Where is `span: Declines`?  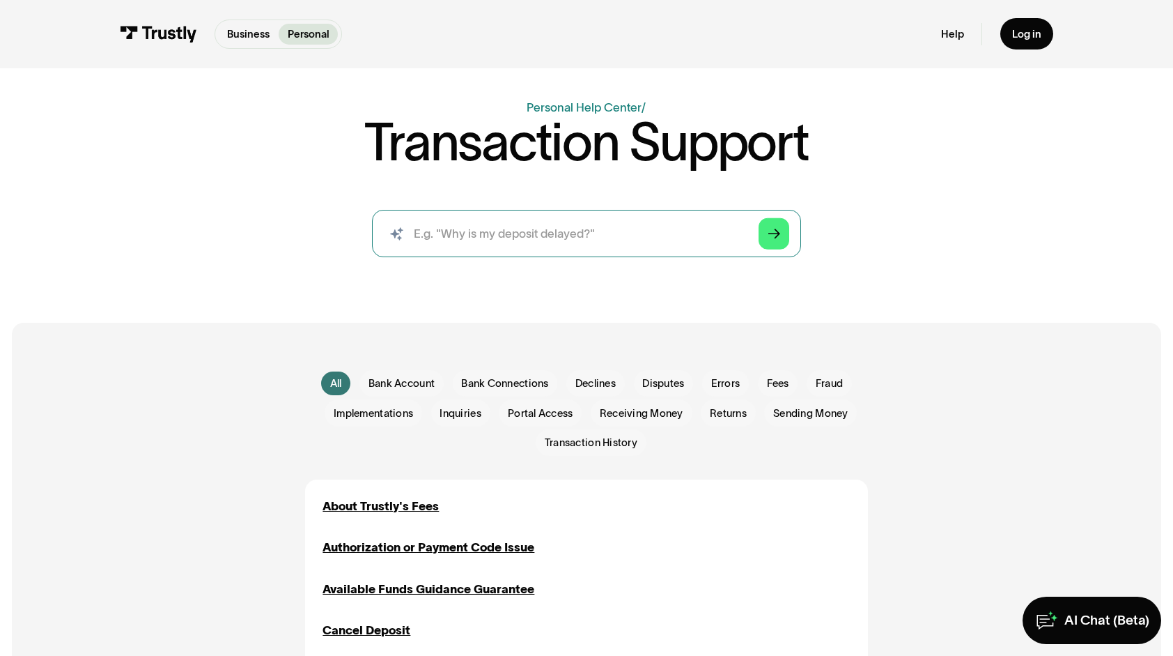 span: Declines is located at coordinates (596, 382).